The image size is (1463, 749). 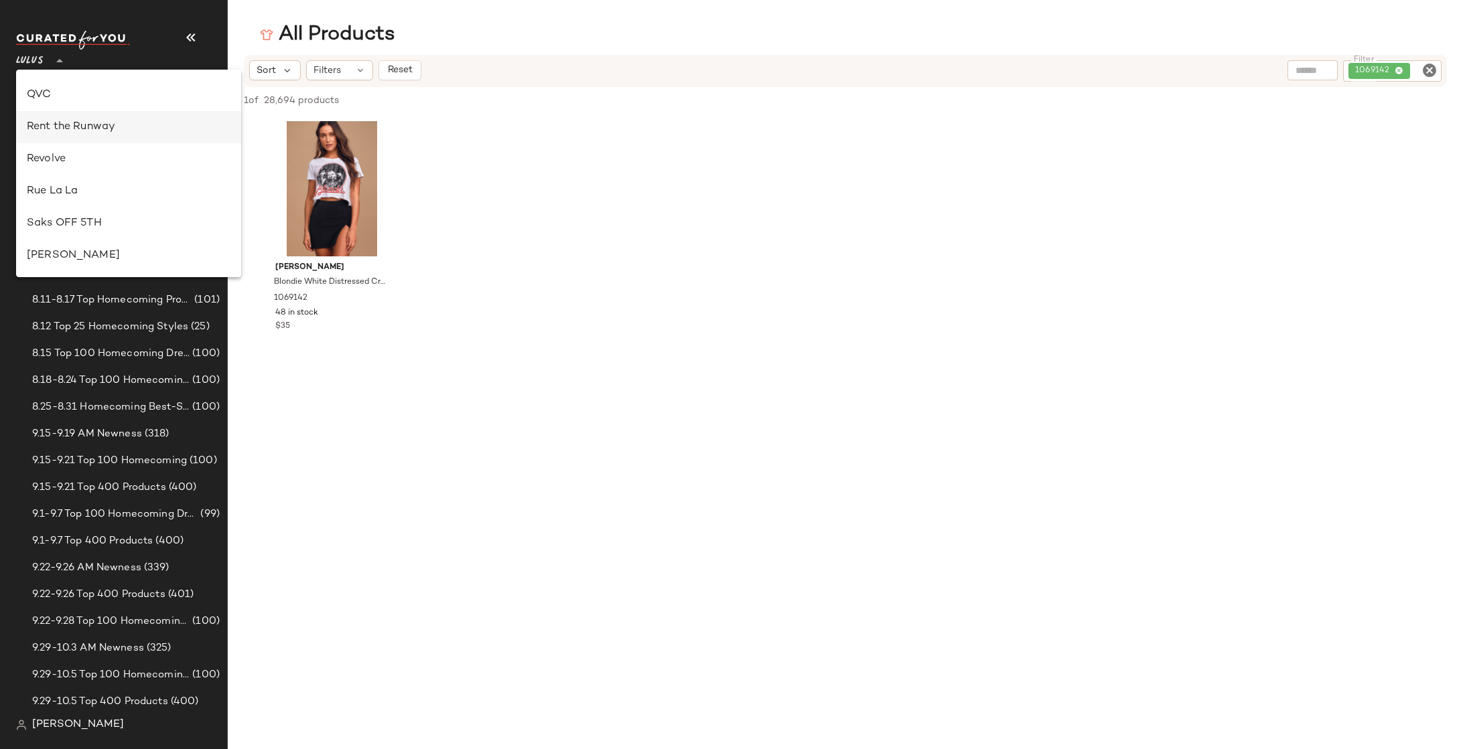 What do you see at coordinates (100, 702) in the screenshot?
I see `span: 9.29-10.5 Top 400 Products` at bounding box center [100, 702].